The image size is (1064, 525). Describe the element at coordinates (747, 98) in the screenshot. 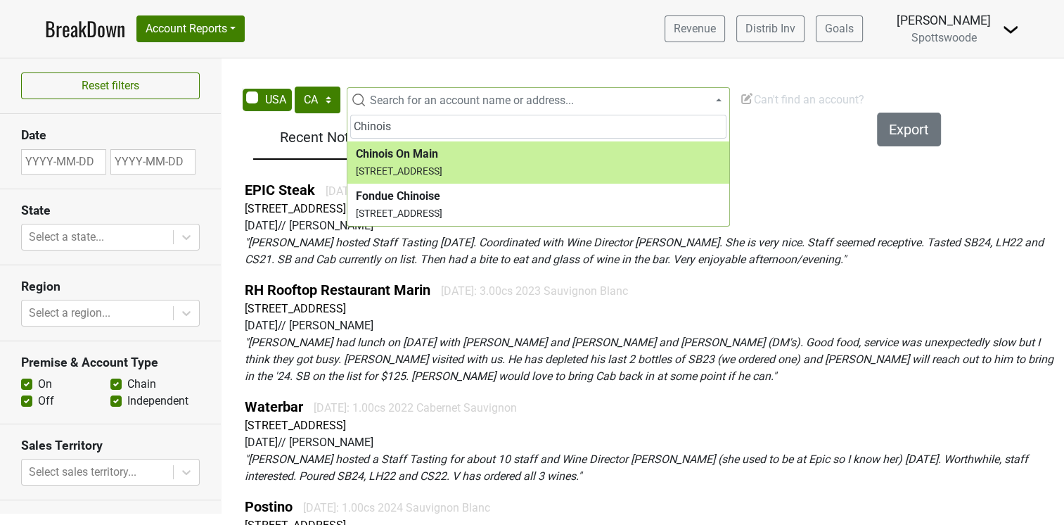

I see `img: Edit` at that location.